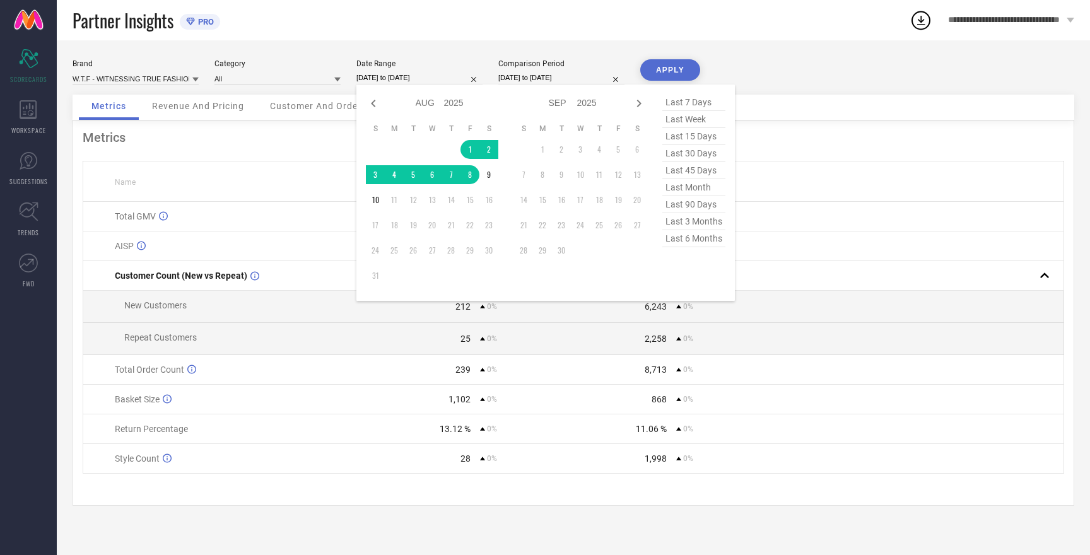  I want to click on span: TRENDS, so click(28, 232).